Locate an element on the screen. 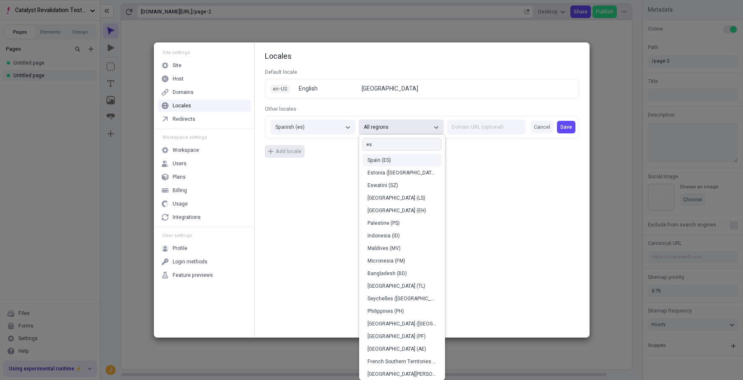  div: Bangladesh (BD) is located at coordinates (402, 273).